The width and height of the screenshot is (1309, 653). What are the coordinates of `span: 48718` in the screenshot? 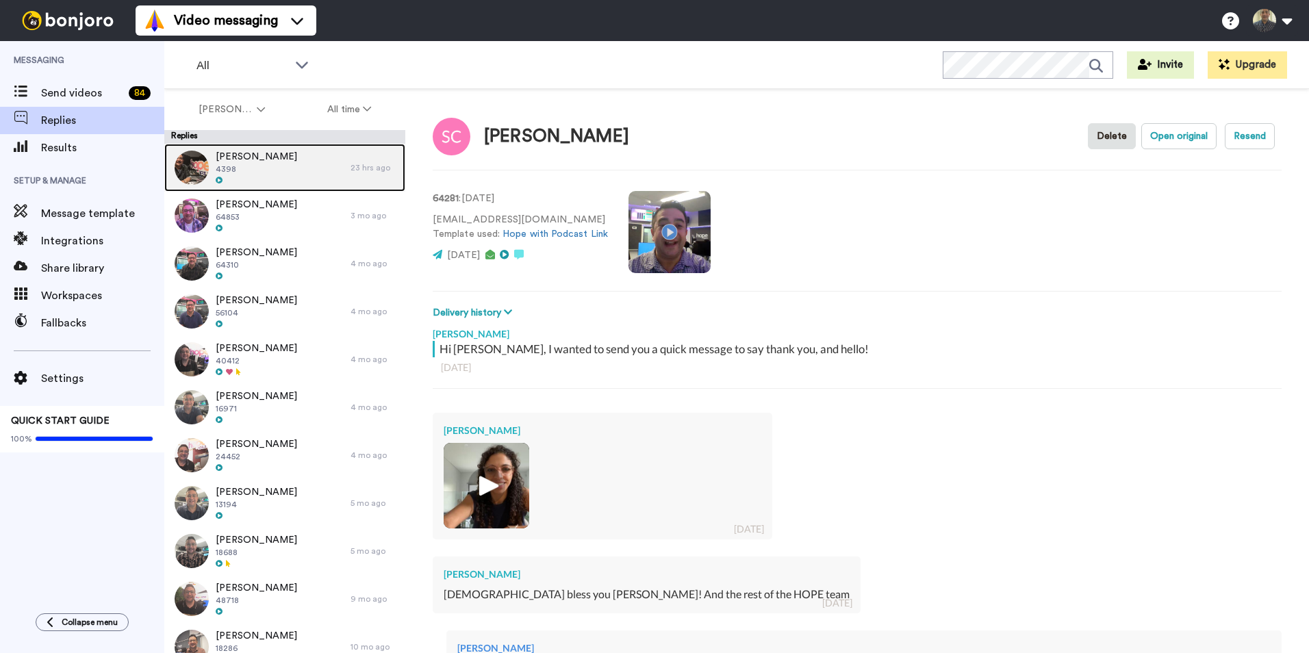 It's located at (256, 601).